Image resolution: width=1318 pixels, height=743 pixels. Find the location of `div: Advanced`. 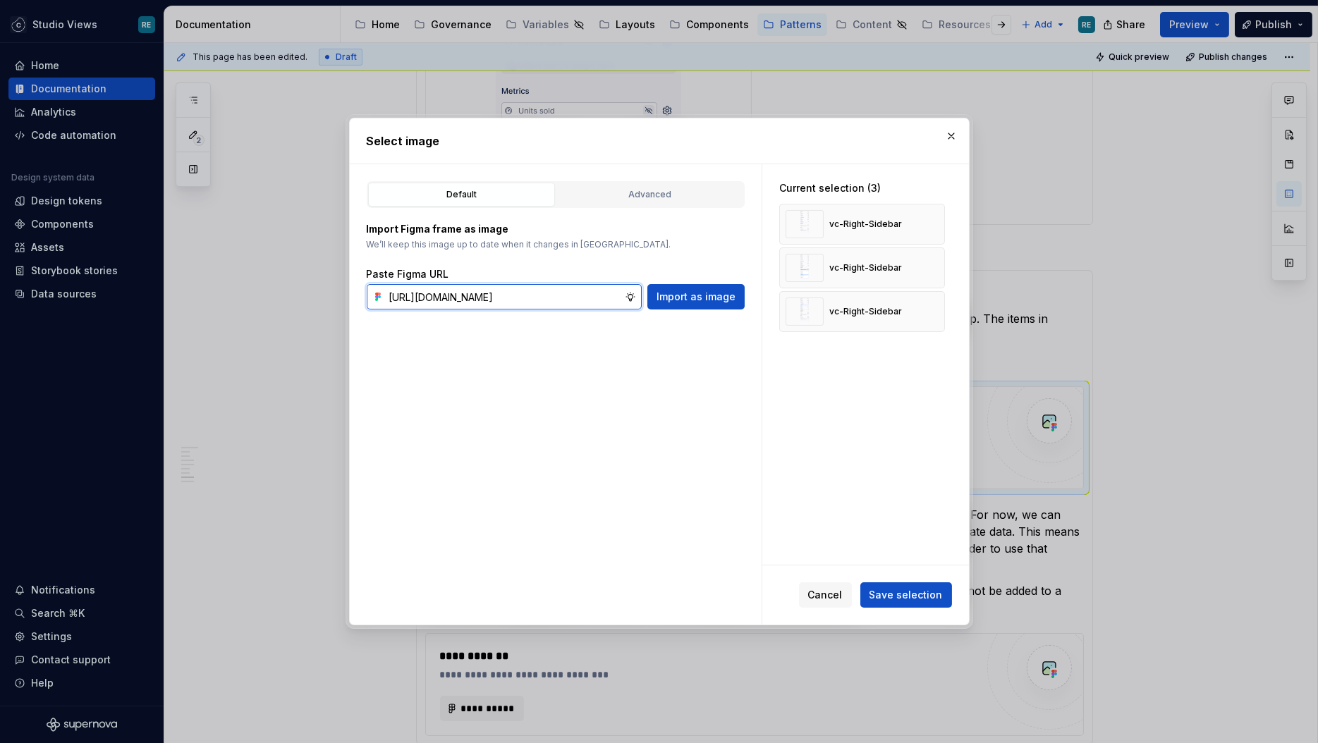

div: Advanced is located at coordinates (649, 195).